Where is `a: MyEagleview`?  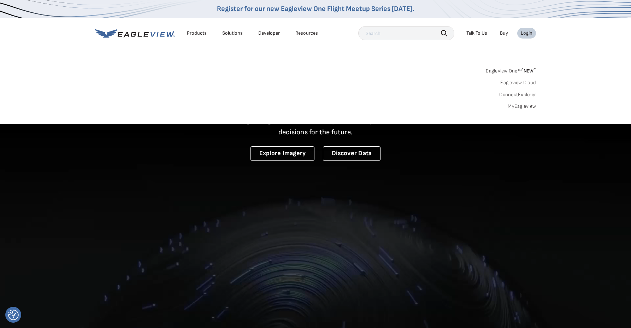 a: MyEagleview is located at coordinates (522, 106).